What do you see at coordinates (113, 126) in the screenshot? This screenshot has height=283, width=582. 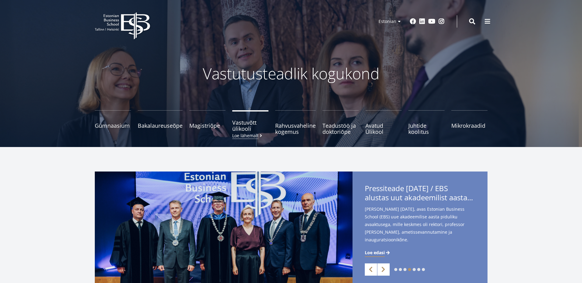 I see `span: Gümnaasium` at bounding box center [113, 126].